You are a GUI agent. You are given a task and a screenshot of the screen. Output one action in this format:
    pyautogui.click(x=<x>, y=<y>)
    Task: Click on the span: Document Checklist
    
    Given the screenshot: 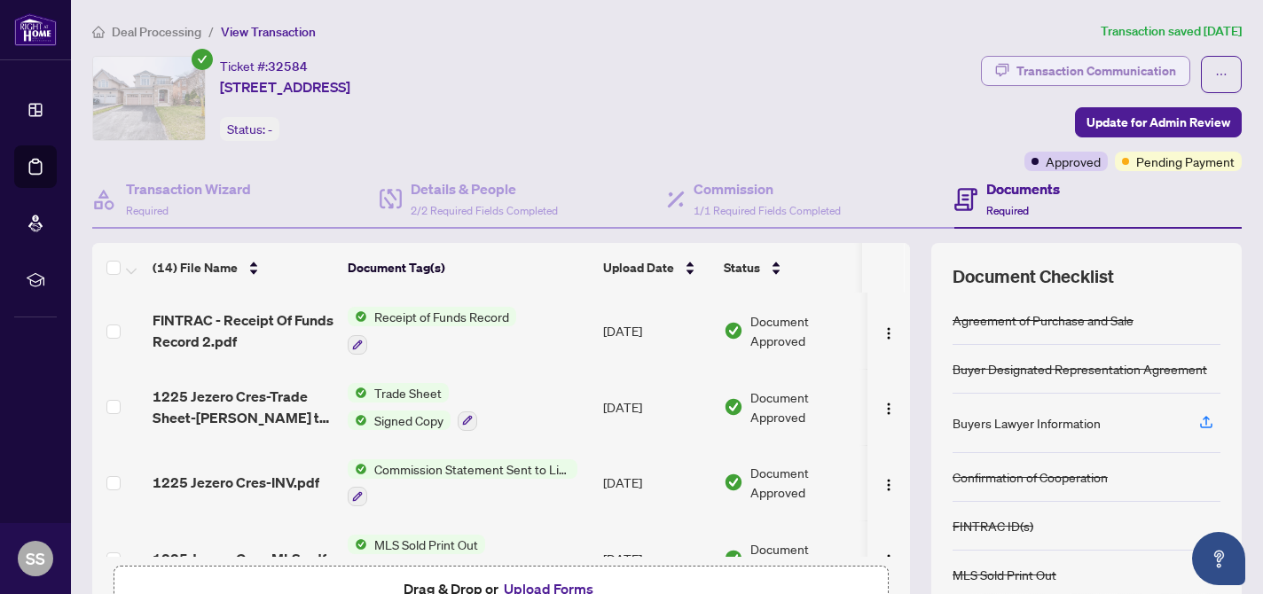 What is the action you would take?
    pyautogui.click(x=1034, y=277)
    